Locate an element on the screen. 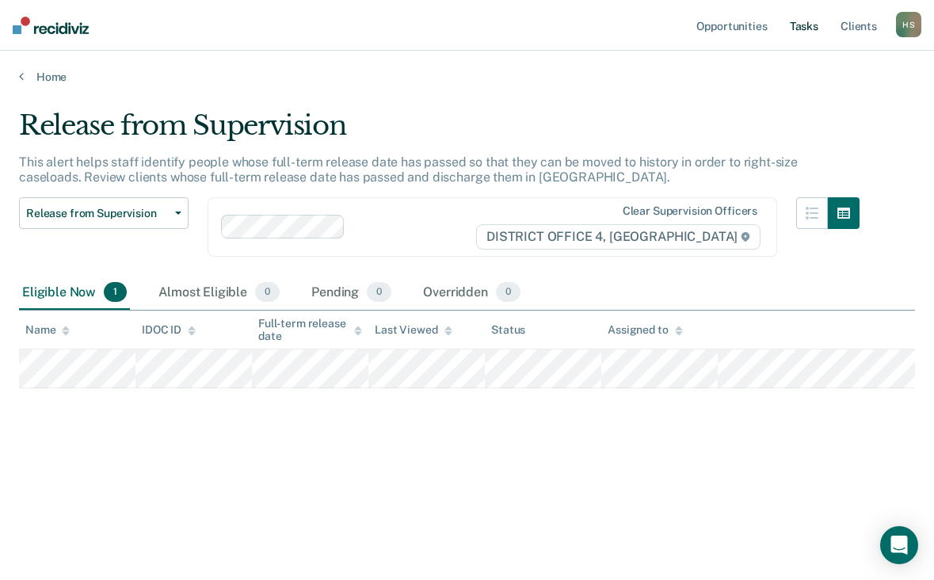 This screenshot has height=580, width=934. div: Eligible Now1 is located at coordinates (74, 293).